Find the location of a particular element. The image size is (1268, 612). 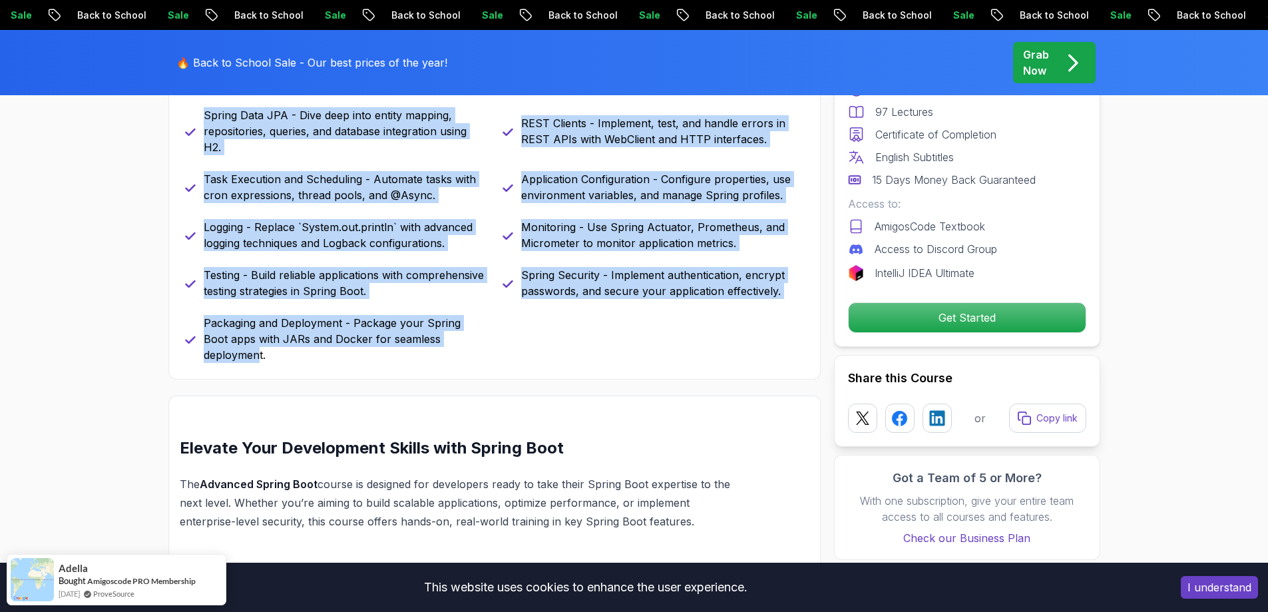

img: provesource social proof notification image is located at coordinates (32, 579).